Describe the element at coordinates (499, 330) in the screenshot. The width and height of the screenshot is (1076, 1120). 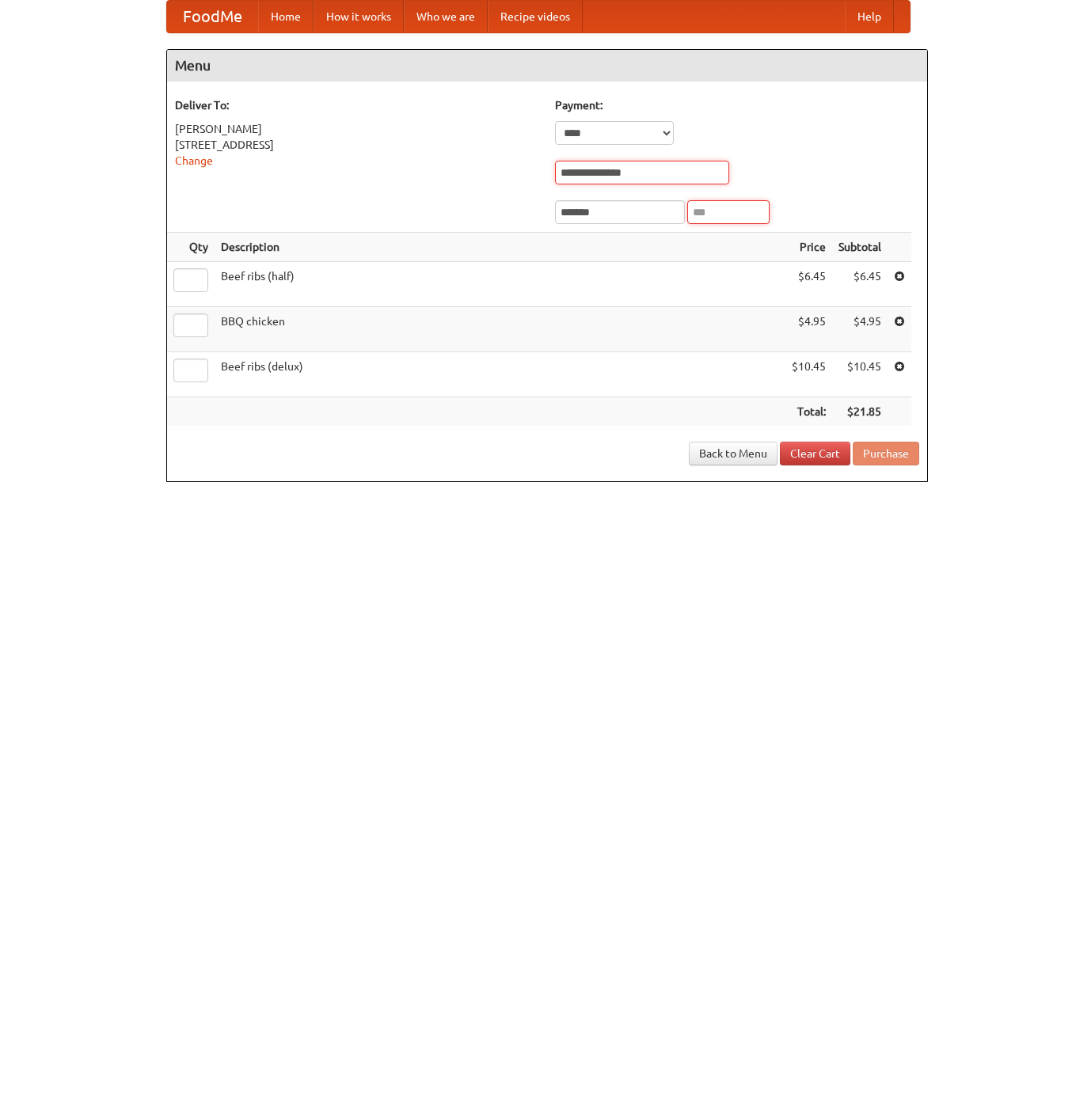
I see `td: BBQ chicken` at that location.